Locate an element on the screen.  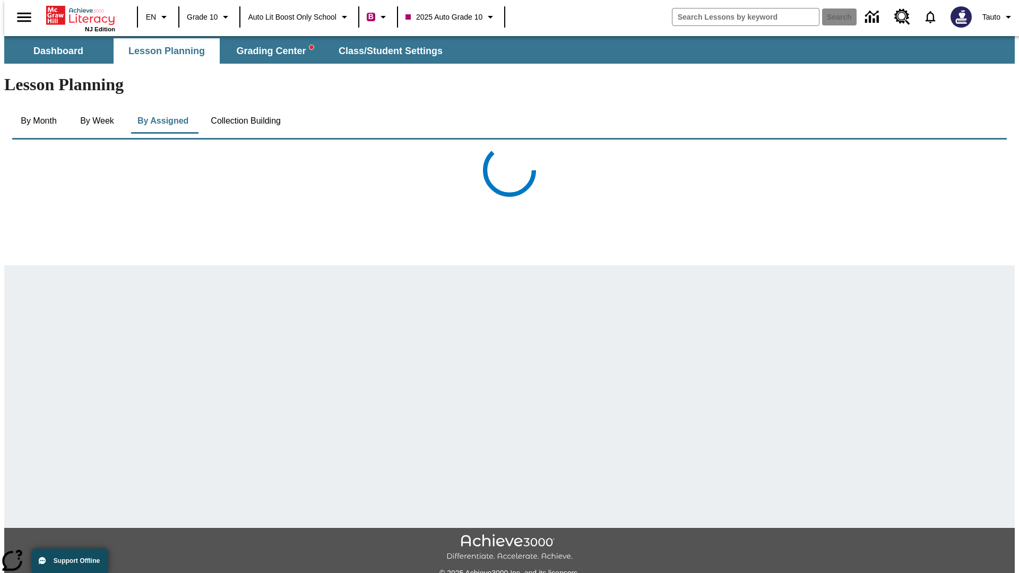
button: By Assigned is located at coordinates (163, 121).